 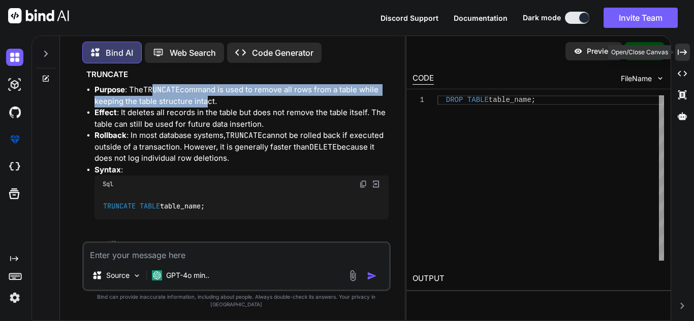 What do you see at coordinates (236, 301) in the screenshot?
I see `p: Bind can provide inaccurate information, including about people. Always double-check its answers....` at bounding box center [236, 301].